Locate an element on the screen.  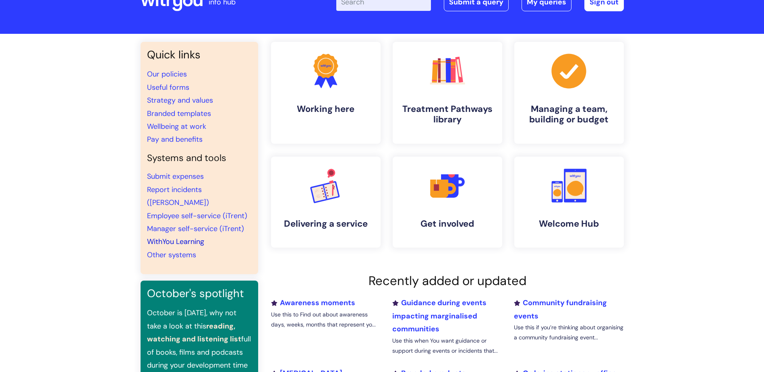
h3: October's spotlight is located at coordinates (199, 294).